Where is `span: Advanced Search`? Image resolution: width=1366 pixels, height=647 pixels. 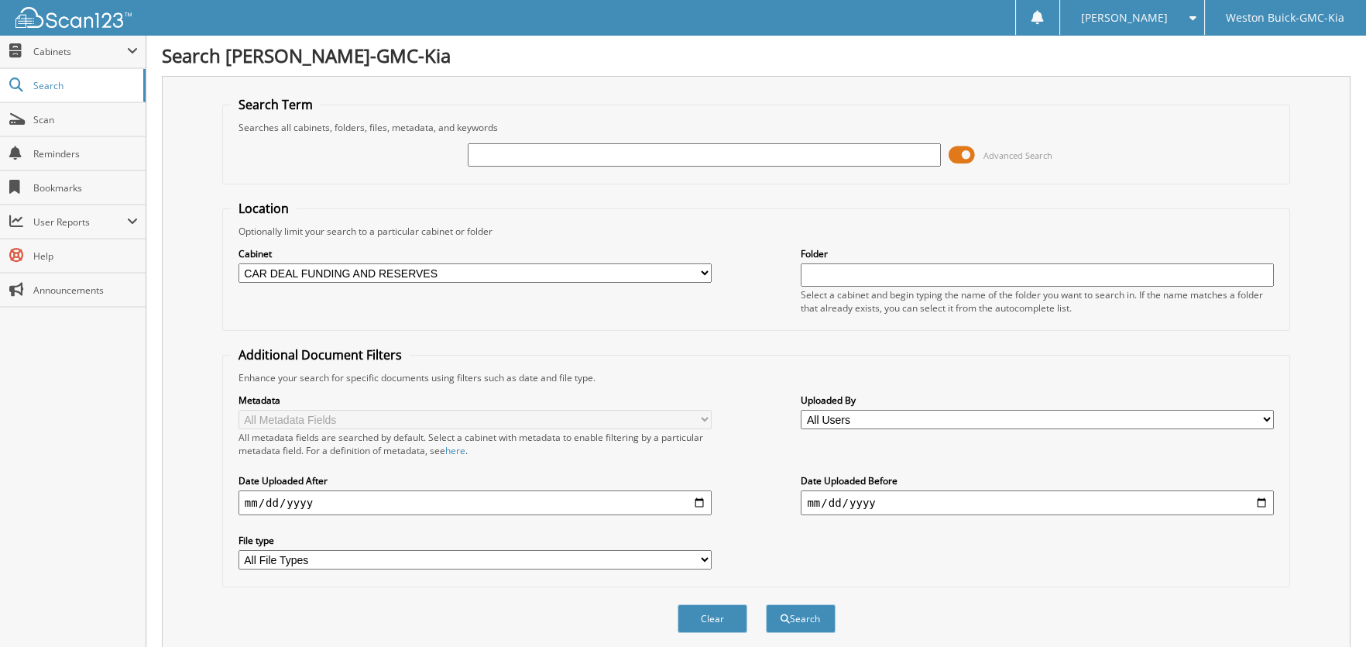 span: Advanced Search is located at coordinates (1018, 155).